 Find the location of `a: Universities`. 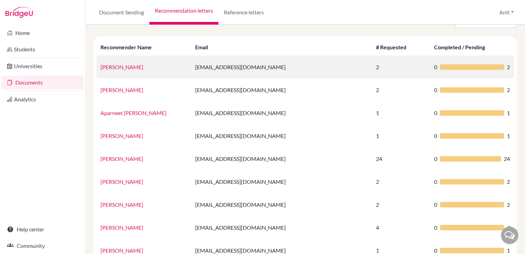

a: Universities is located at coordinates (42, 66).